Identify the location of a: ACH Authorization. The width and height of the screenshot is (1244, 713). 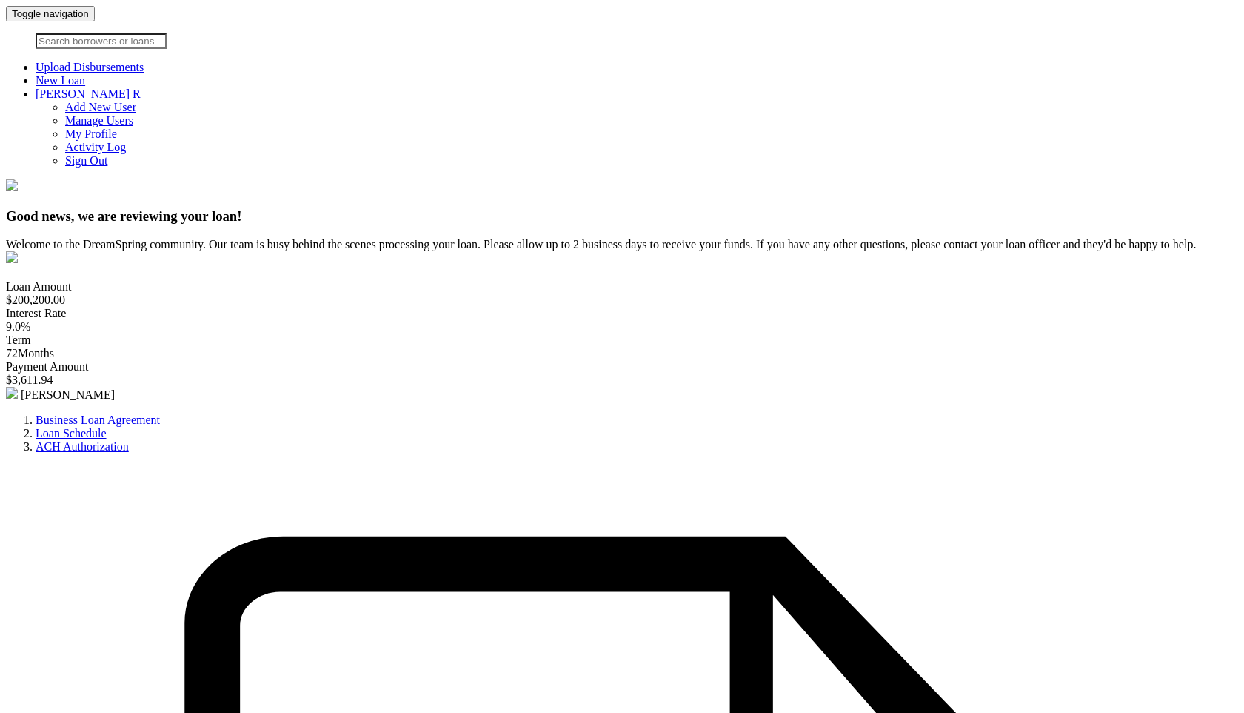
(82, 446).